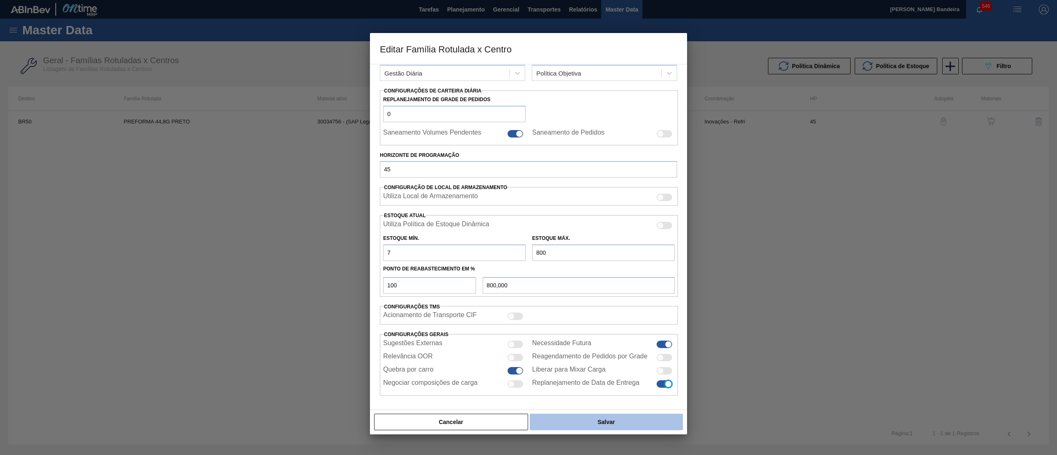 The width and height of the screenshot is (1057, 455). Describe the element at coordinates (403, 73) in the screenshot. I see `div: Gestão Diária` at that location.